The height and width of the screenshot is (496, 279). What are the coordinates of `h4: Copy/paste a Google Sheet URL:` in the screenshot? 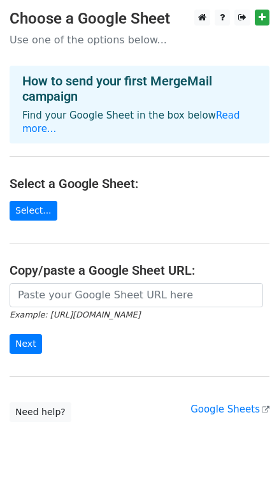 It's located at (140, 270).